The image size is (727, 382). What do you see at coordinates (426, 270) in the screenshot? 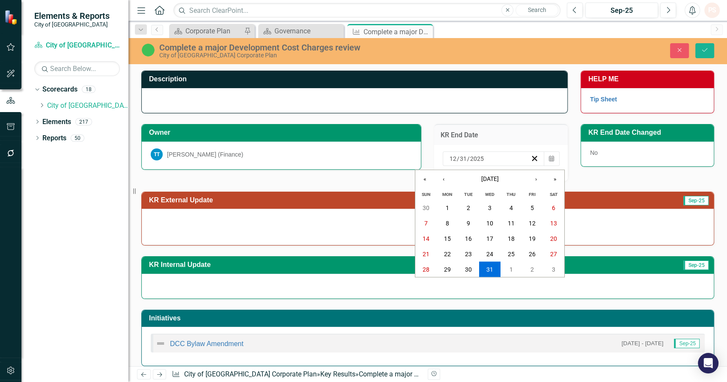
I see `abbr: December 28, 2025` at bounding box center [426, 270].